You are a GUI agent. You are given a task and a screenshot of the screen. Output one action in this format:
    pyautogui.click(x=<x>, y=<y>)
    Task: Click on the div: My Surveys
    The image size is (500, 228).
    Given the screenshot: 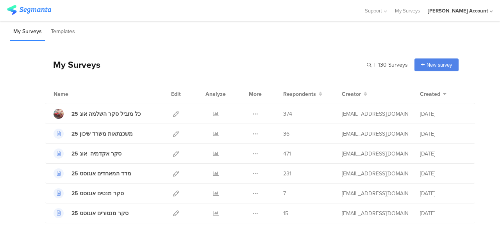 What is the action you would take?
    pyautogui.click(x=73, y=65)
    